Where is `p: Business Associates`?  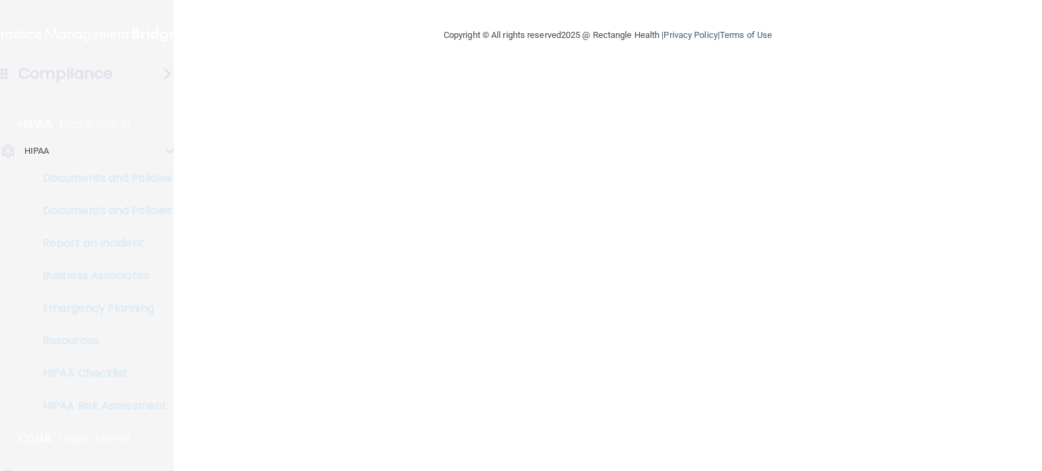
p: Business Associates is located at coordinates (101, 276).